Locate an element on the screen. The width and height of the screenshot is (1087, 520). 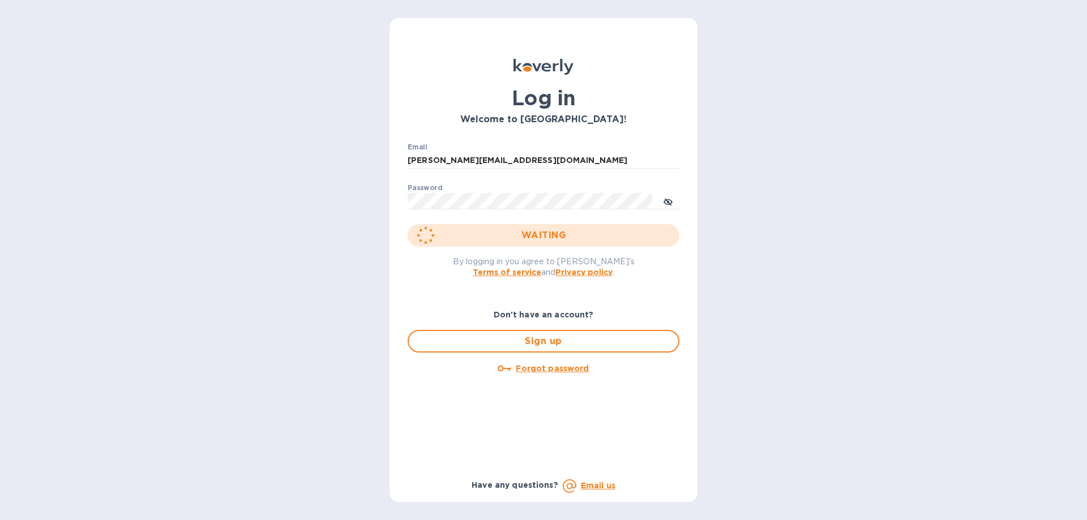
img: Koverly is located at coordinates (543, 67).